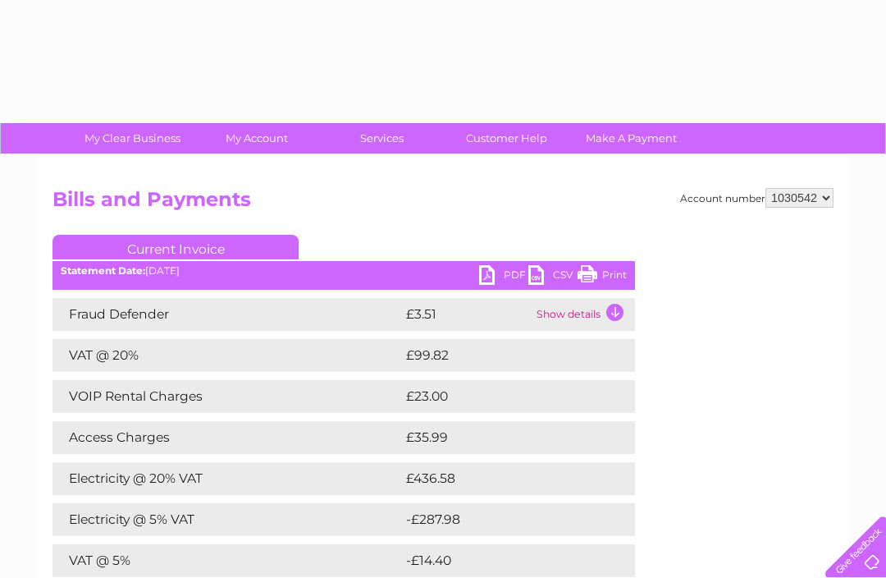 This screenshot has width=886, height=578. Describe the element at coordinates (583, 314) in the screenshot. I see `td: Show details` at that location.